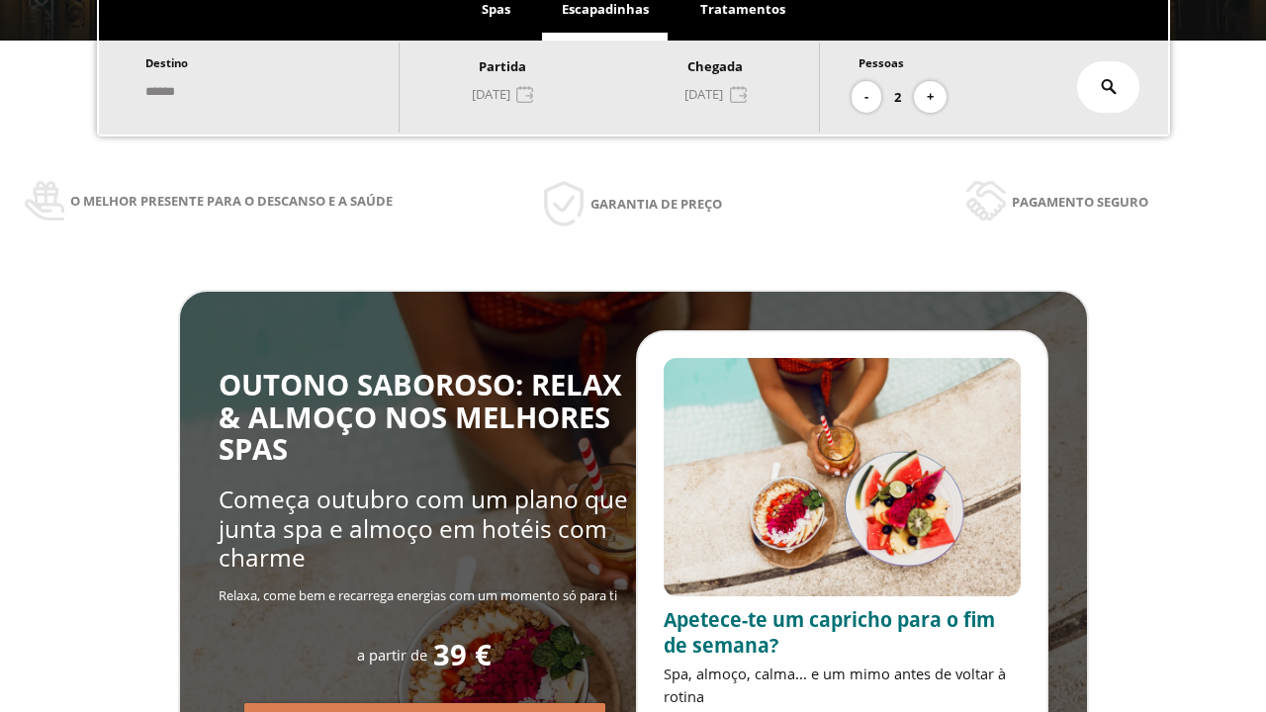  I want to click on span: Pessoas, so click(881, 62).